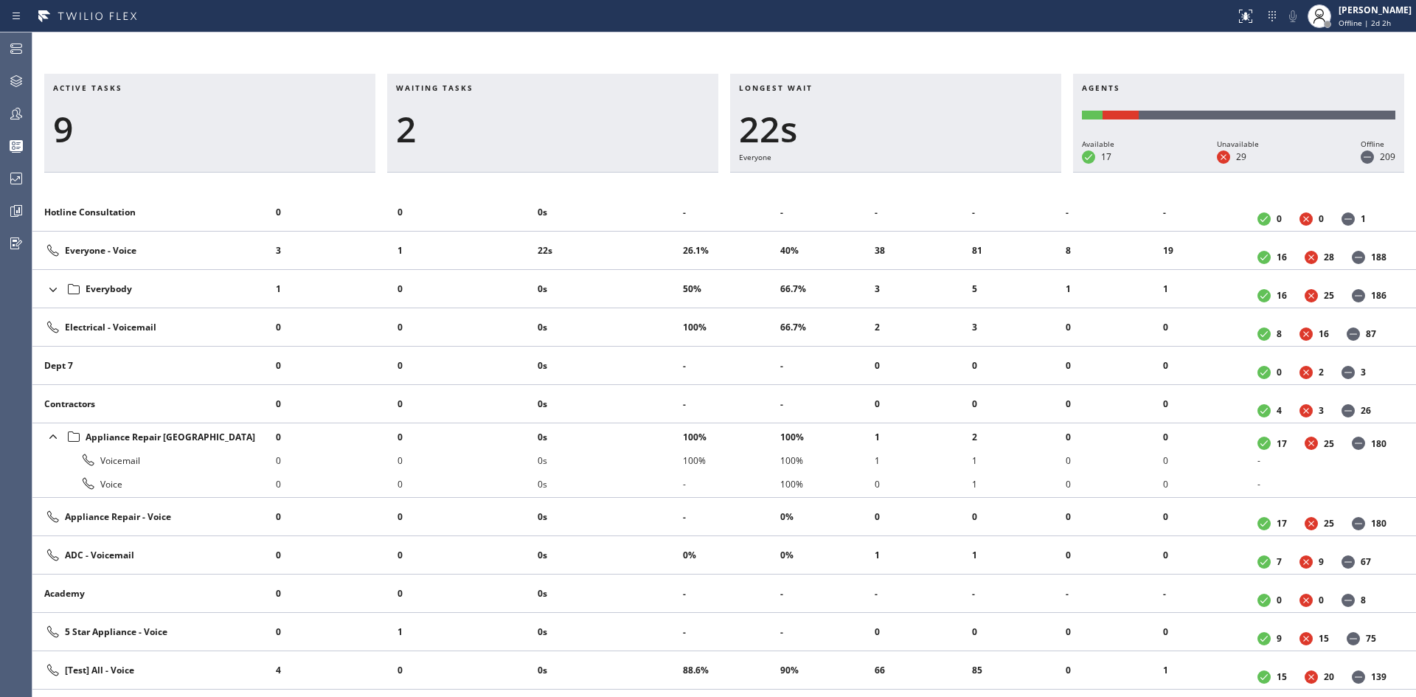 The image size is (1416, 697). I want to click on div: Everyone, so click(895, 157).